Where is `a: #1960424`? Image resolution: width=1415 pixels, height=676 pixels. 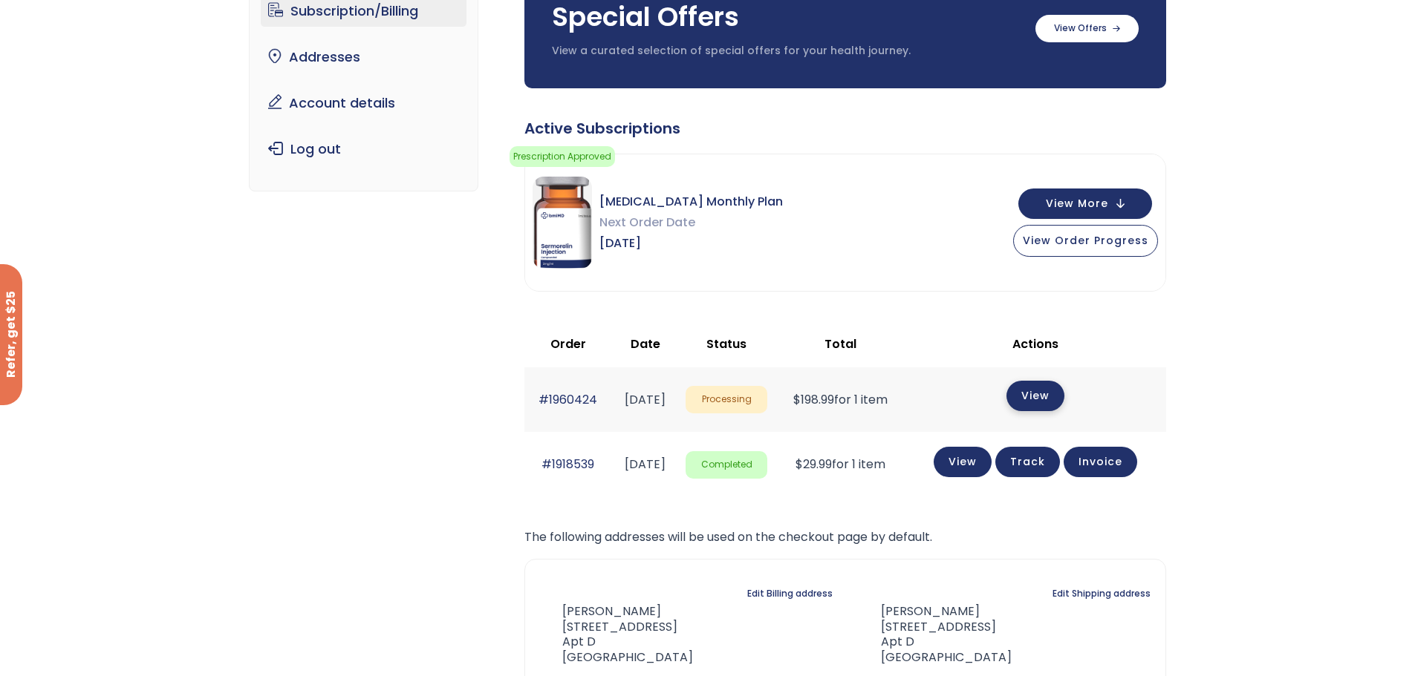 a: #1960424 is located at coordinates (567, 400).